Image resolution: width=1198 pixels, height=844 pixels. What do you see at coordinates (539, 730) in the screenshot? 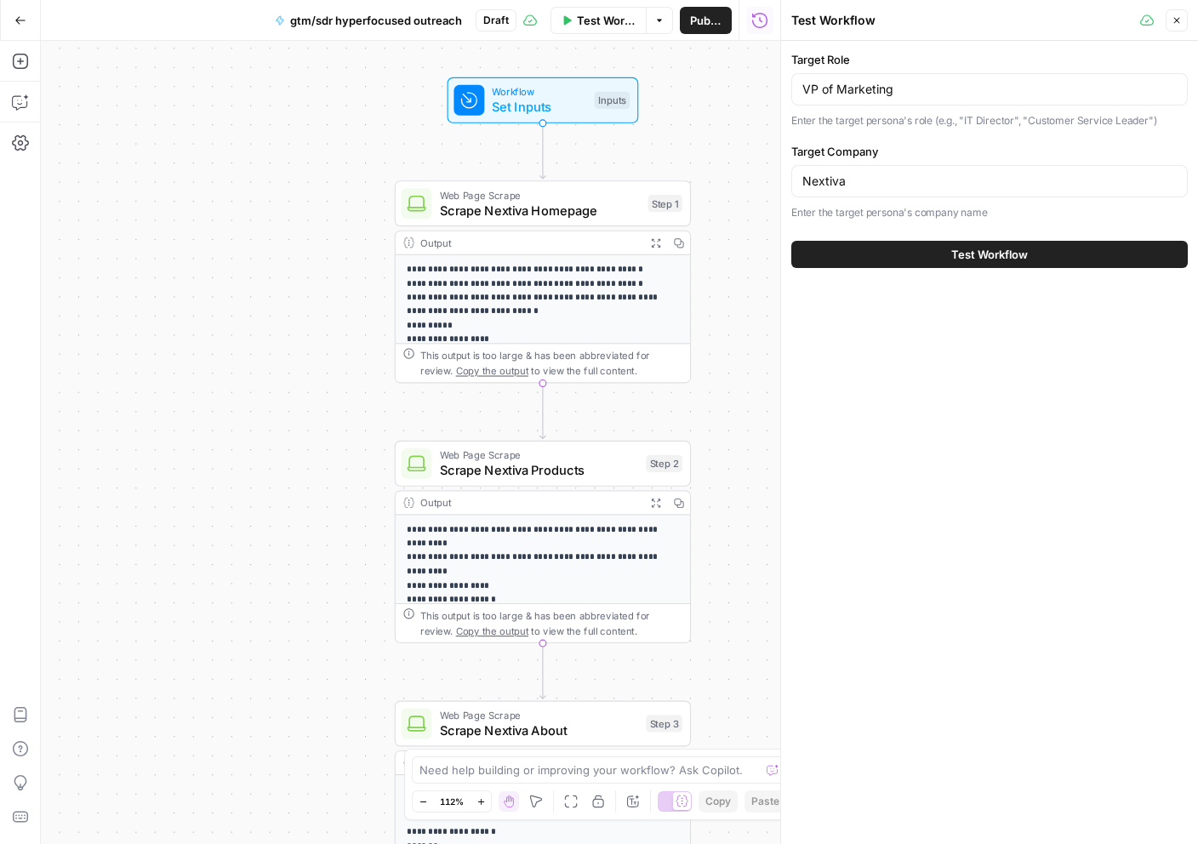
I see `span: Scrape Nextiva About` at bounding box center [539, 730].